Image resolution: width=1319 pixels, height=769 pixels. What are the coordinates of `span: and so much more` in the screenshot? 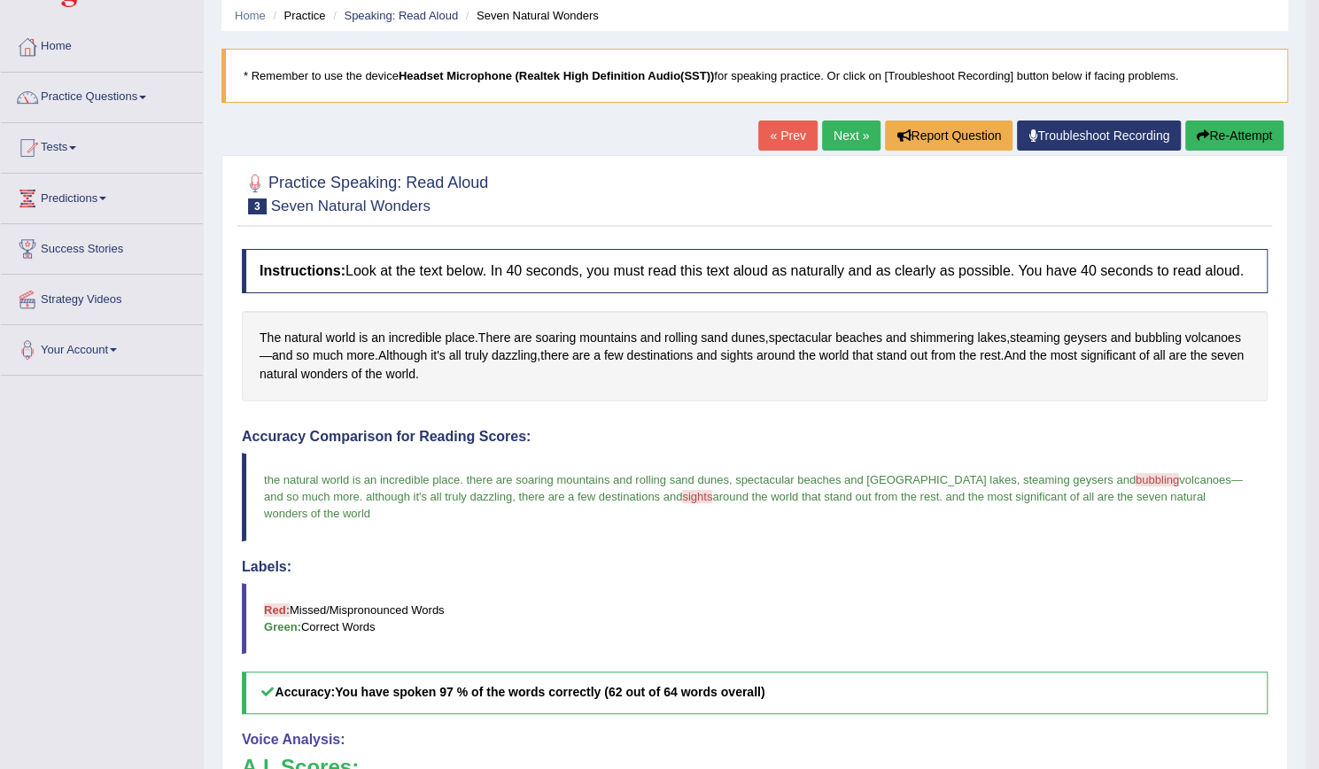 It's located at (312, 496).